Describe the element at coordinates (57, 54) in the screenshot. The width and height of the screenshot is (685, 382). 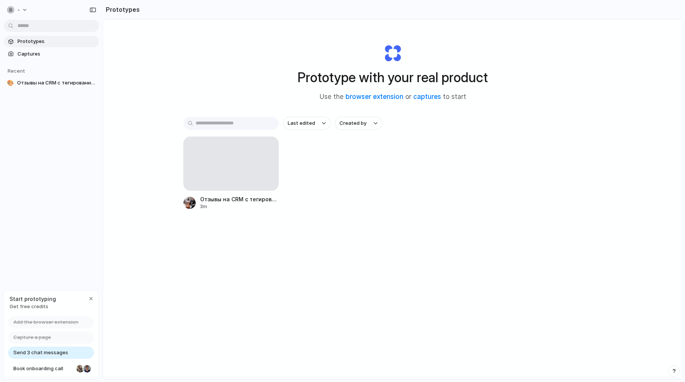
I see `span: Captures` at that location.